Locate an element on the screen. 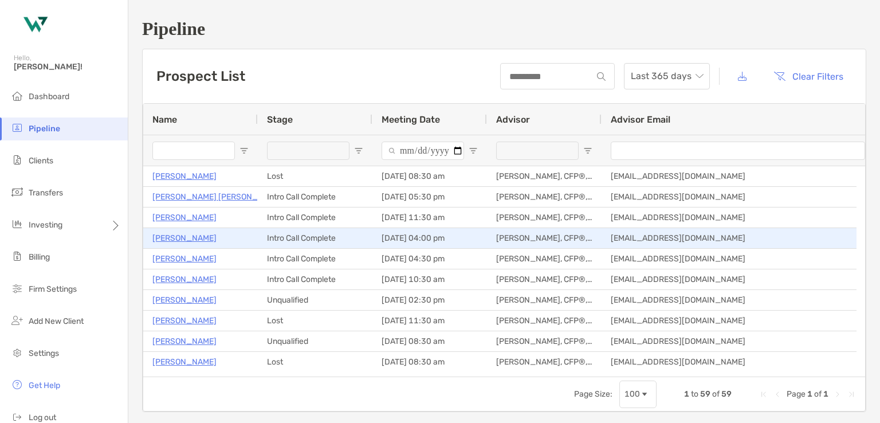 The width and height of the screenshot is (880, 423). div: Page Size is located at coordinates (637, 394).